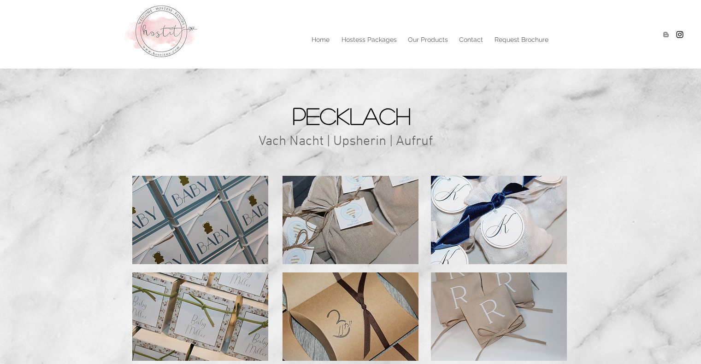 This screenshot has width=701, height=364. What do you see at coordinates (350, 317) in the screenshot?
I see `img: IMG_3387.JPG` at bounding box center [350, 317].